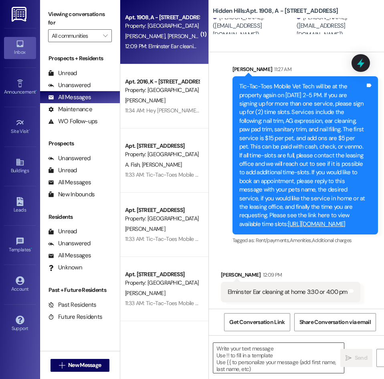 The height and width of the screenshot is (379, 384). Describe the element at coordinates (80, 18) in the screenshot. I see `label: Viewing conversations for` at that location.